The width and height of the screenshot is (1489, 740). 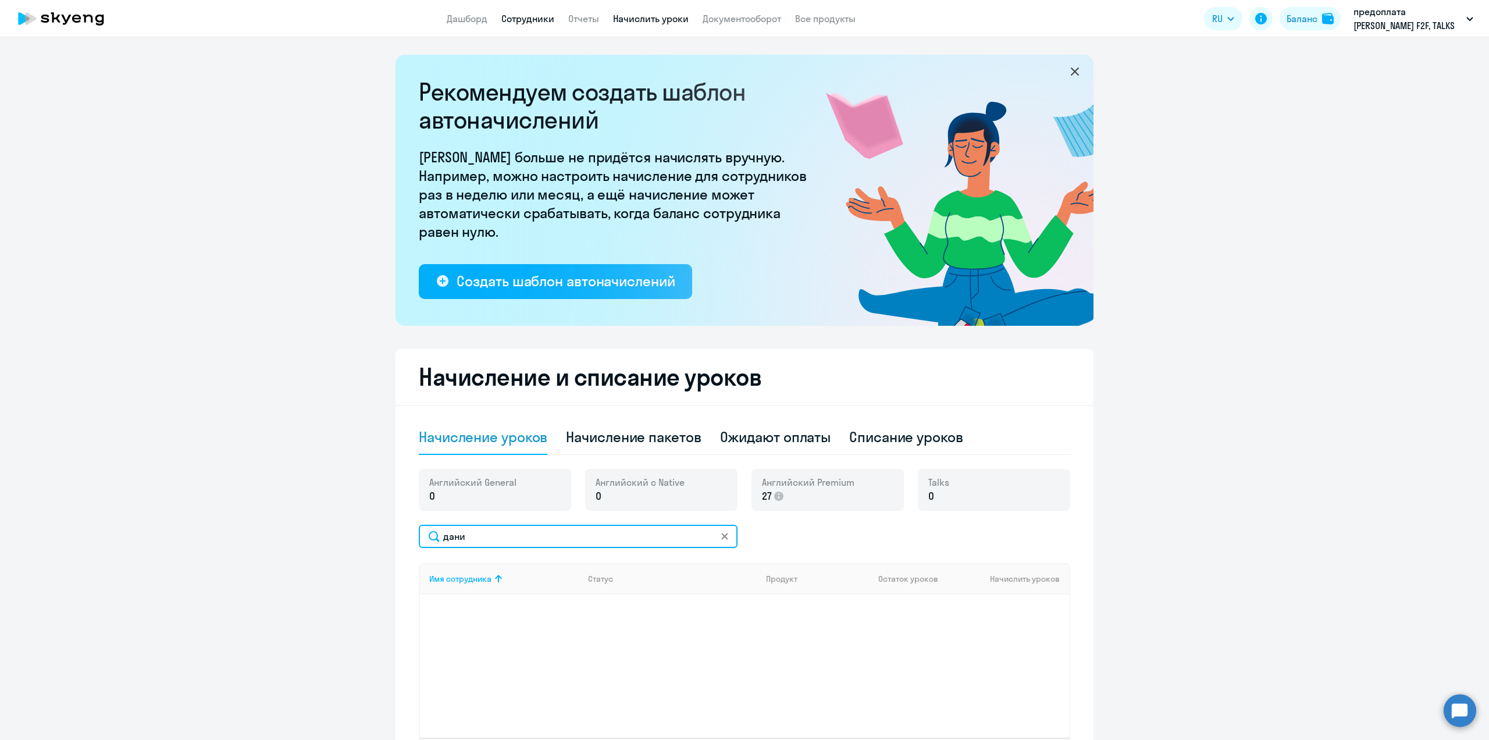 What do you see at coordinates (1223, 19) in the screenshot?
I see `button: RU` at bounding box center [1223, 19].